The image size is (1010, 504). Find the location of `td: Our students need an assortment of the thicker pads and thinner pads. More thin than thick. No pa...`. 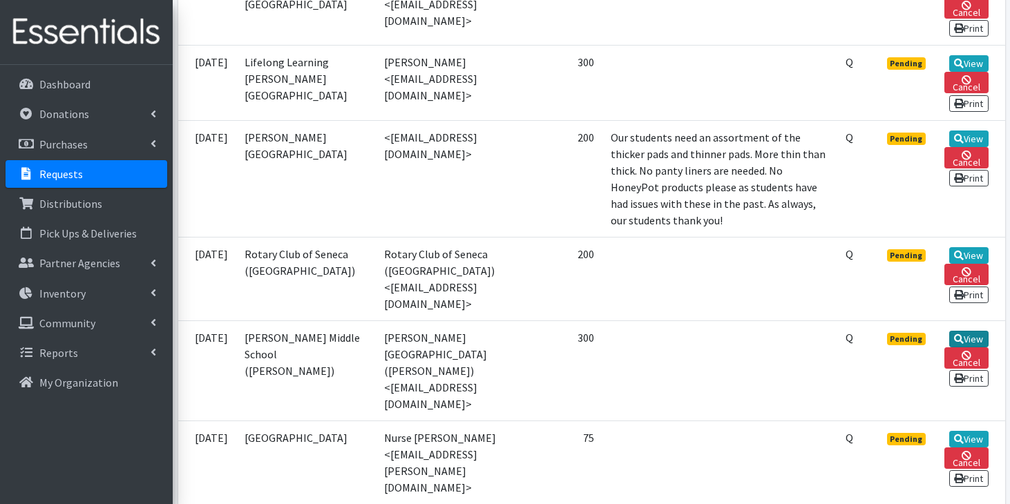

td: Our students need an assortment of the thicker pads and thinner pads. More thin than thick. No pa... is located at coordinates (719, 178).